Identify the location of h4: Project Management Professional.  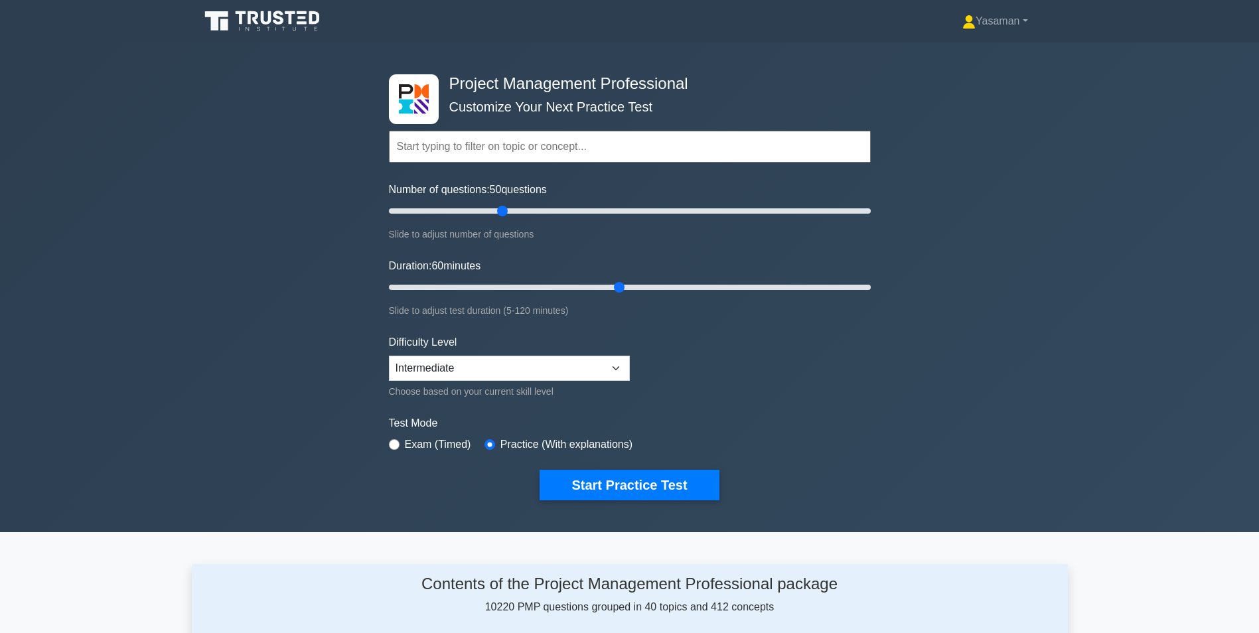
(625, 84).